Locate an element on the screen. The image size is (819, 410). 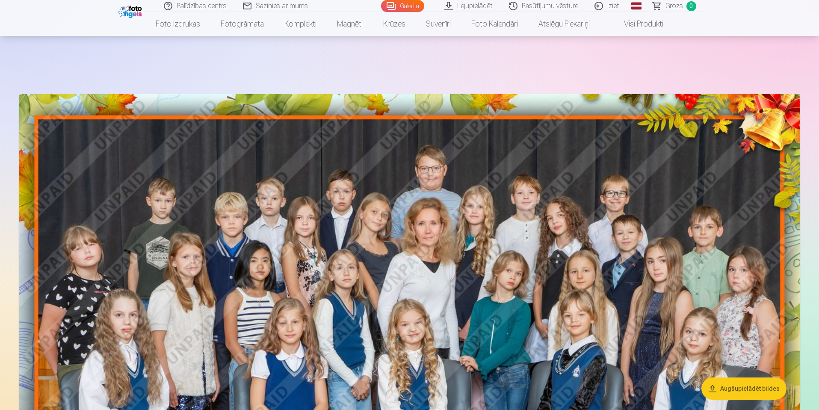
a: Komplekti is located at coordinates (300, 24).